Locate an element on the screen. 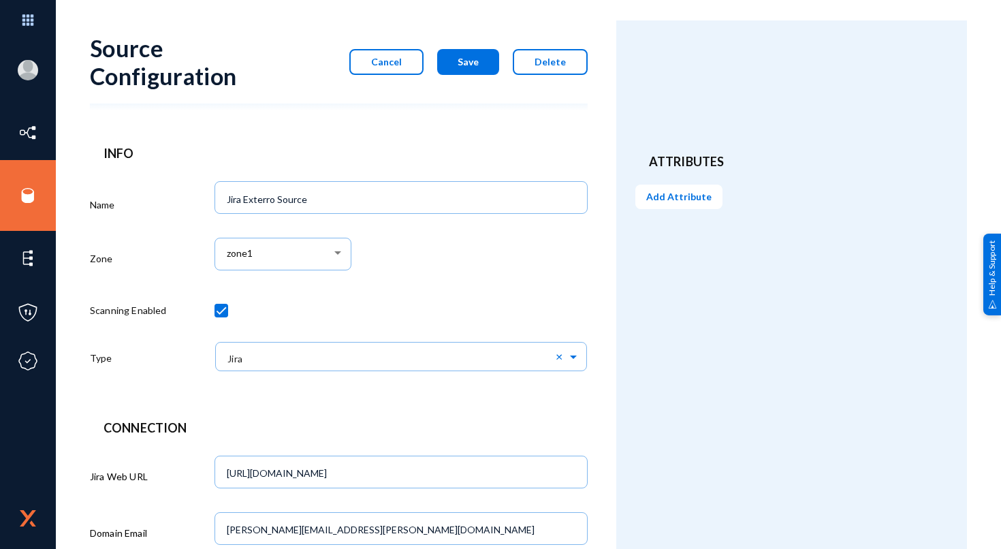  label: Jira Web URL is located at coordinates (118, 476).